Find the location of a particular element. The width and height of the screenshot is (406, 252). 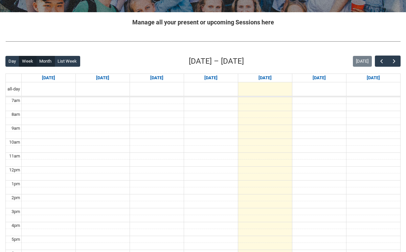

button: Next Week is located at coordinates (394, 61).